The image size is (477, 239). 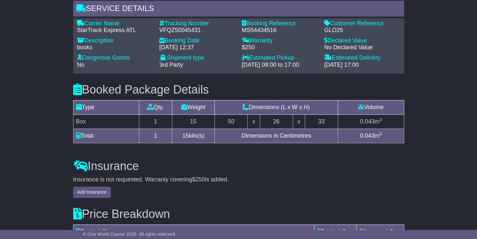 What do you see at coordinates (130, 234) in the screenshot?
I see `span: © One World Courier 2025. All rights reserved.` at bounding box center [130, 234].